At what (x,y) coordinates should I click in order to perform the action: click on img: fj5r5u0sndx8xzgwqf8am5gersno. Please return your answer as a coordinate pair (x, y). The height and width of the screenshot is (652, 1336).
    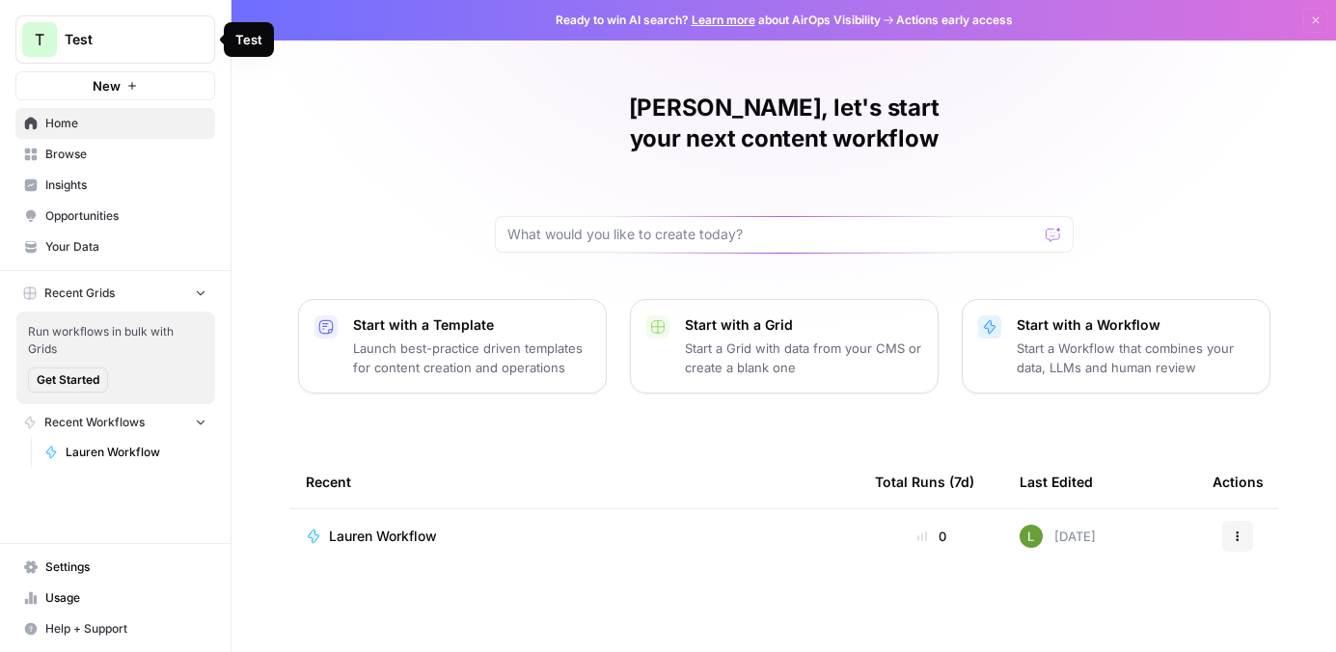
    Looking at the image, I should click on (1031, 536).